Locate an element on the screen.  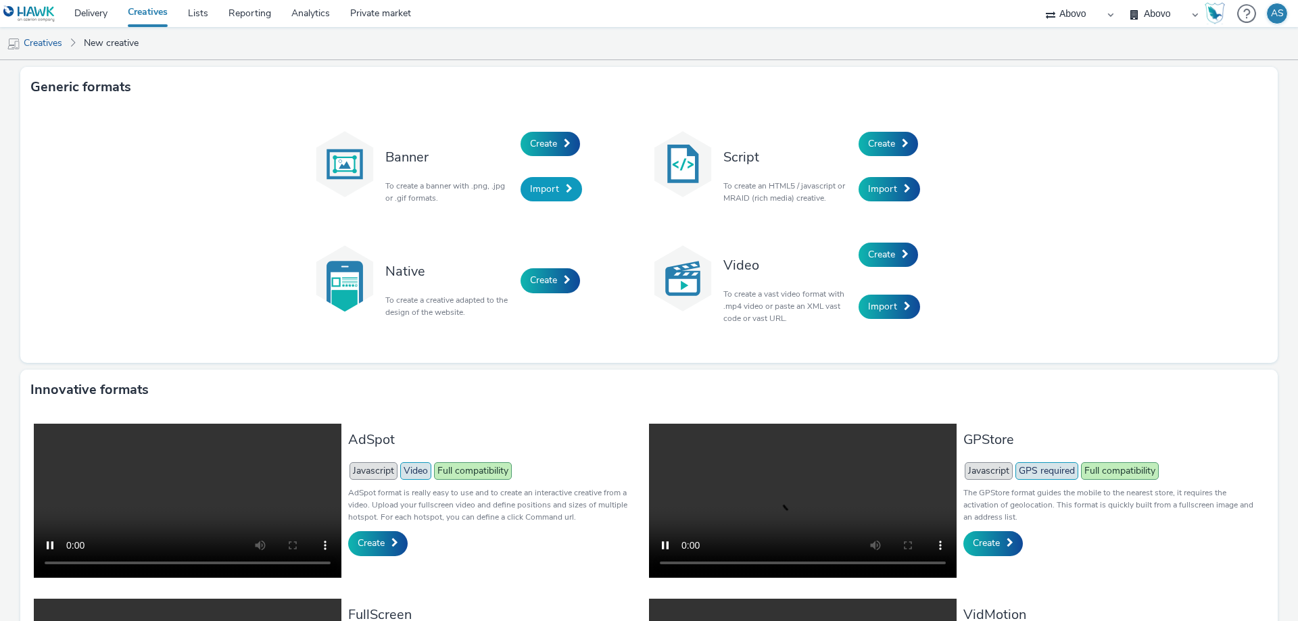
h3: Generic formats is located at coordinates (80, 87).